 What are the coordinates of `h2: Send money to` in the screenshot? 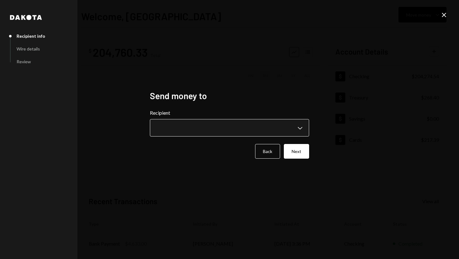 It's located at (229, 96).